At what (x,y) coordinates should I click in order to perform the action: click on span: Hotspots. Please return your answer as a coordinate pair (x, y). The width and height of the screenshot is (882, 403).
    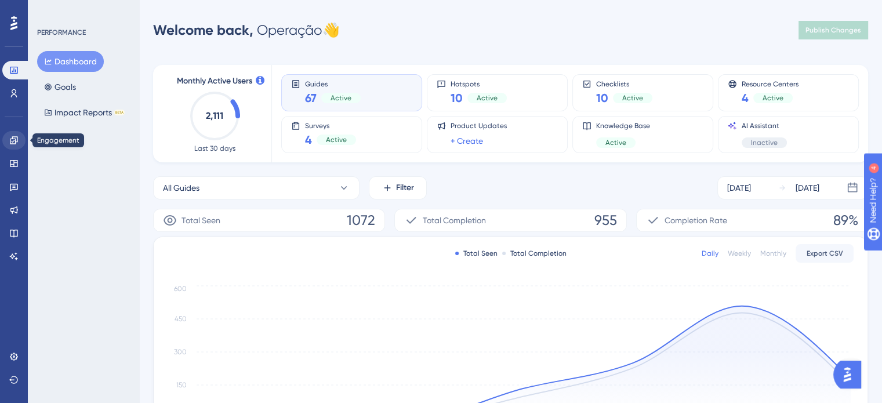
    Looking at the image, I should click on (478, 84).